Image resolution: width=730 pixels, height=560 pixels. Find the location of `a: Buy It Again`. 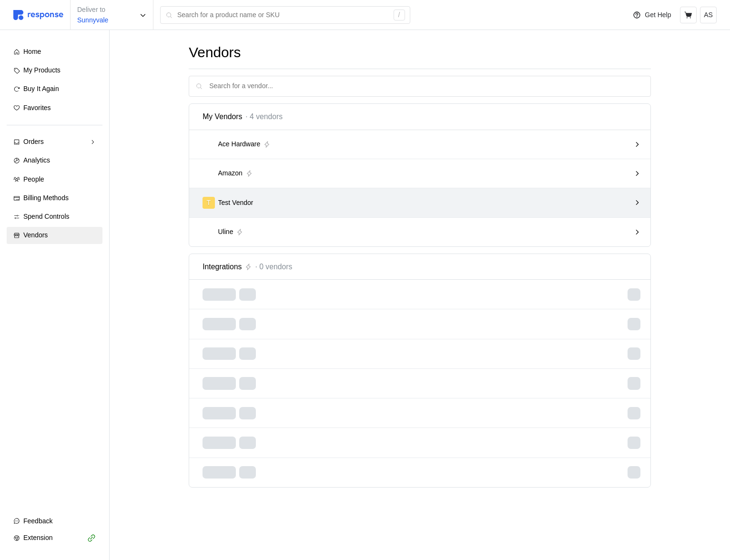

a: Buy It Again is located at coordinates (54, 89).